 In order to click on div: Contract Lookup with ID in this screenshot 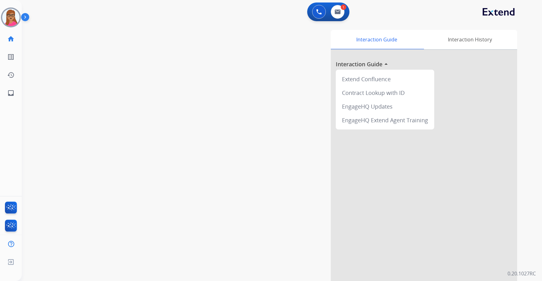, I will do `click(385, 93)`.